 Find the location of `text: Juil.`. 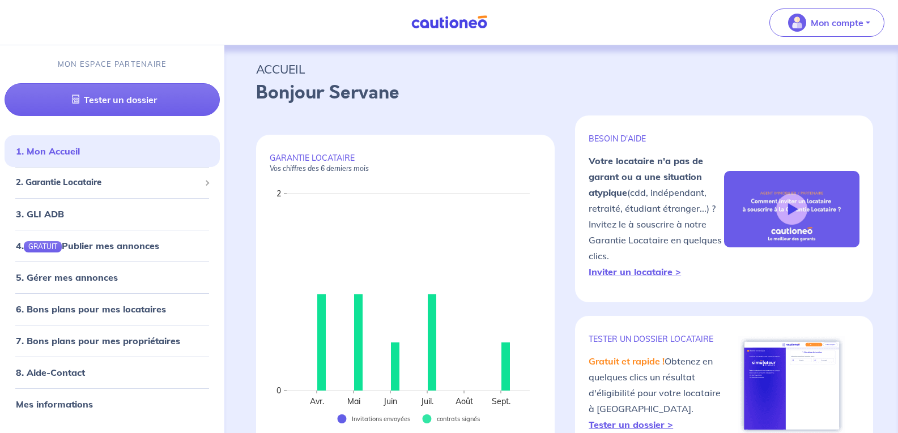

text: Juil. is located at coordinates (427, 402).